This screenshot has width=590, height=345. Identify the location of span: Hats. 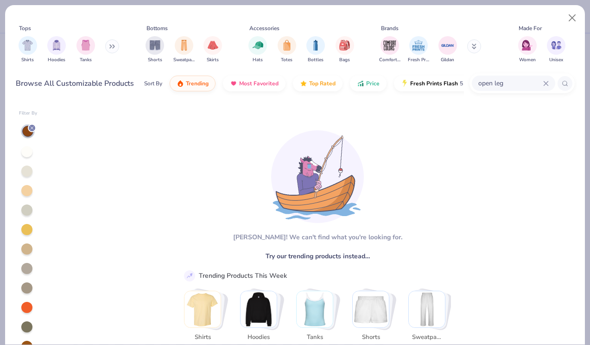
(258, 60).